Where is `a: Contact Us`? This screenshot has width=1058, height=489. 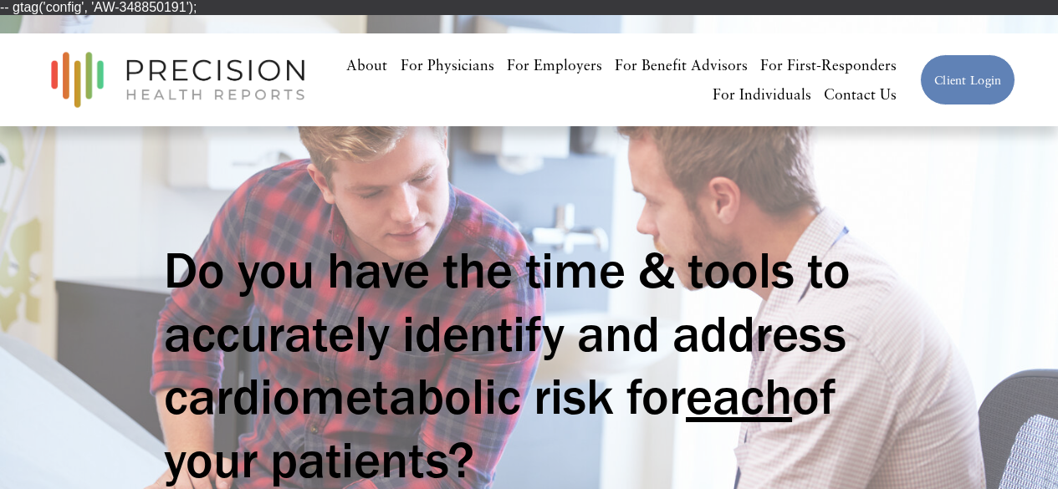 a: Contact Us is located at coordinates (860, 94).